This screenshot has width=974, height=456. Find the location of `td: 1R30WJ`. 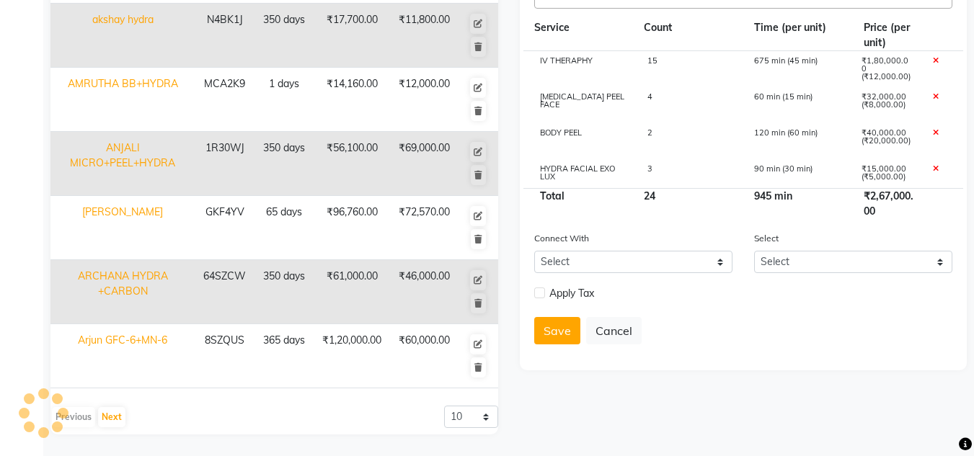

td: 1R30WJ is located at coordinates (224, 164).